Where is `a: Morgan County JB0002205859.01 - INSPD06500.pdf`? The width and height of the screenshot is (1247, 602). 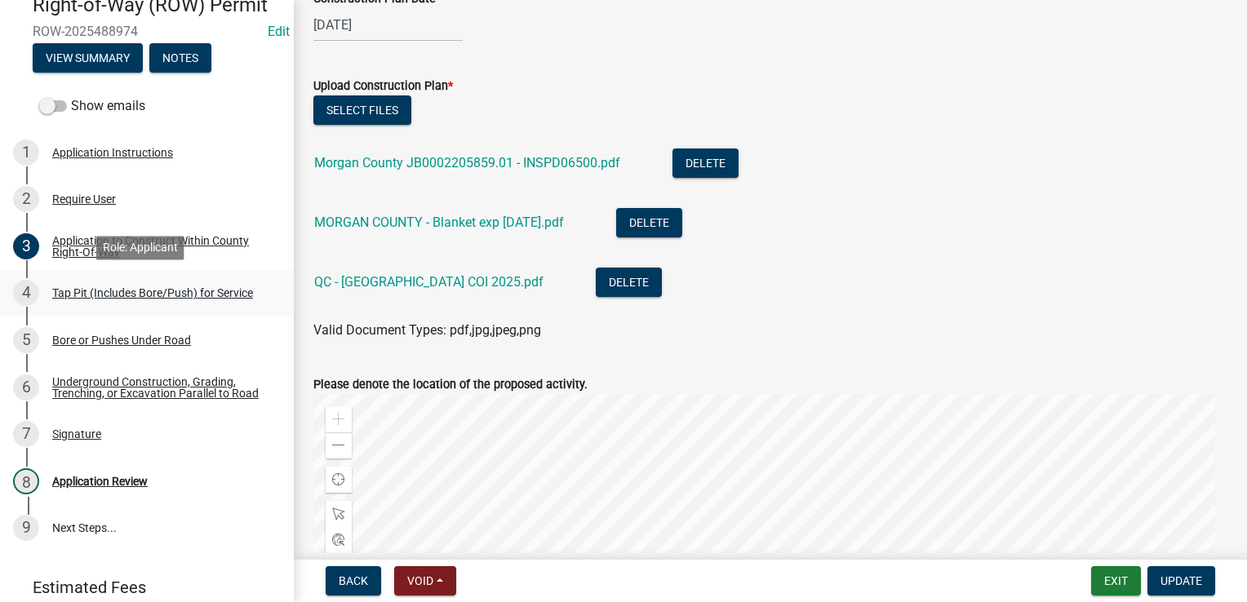 a: Morgan County JB0002205859.01 - INSPD06500.pdf is located at coordinates (467, 162).